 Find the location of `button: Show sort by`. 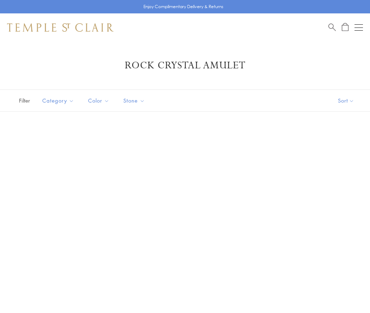

button: Show sort by is located at coordinates (346, 100).